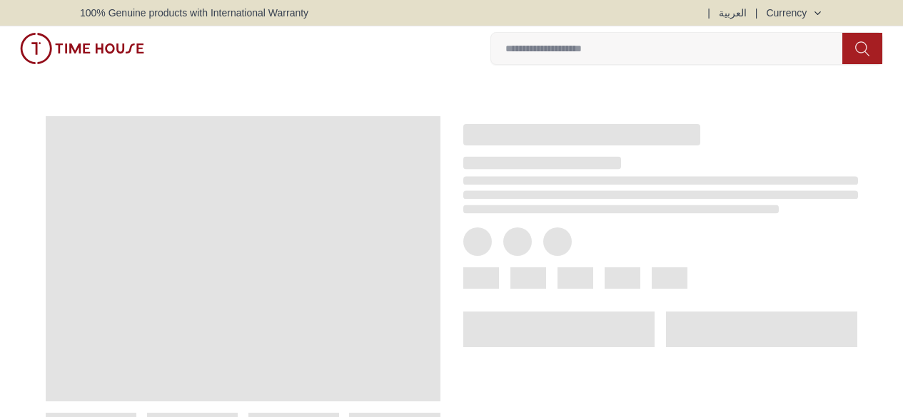 Image resolution: width=903 pixels, height=417 pixels. I want to click on span: 100% Genuine products with International Warranty, so click(194, 13).